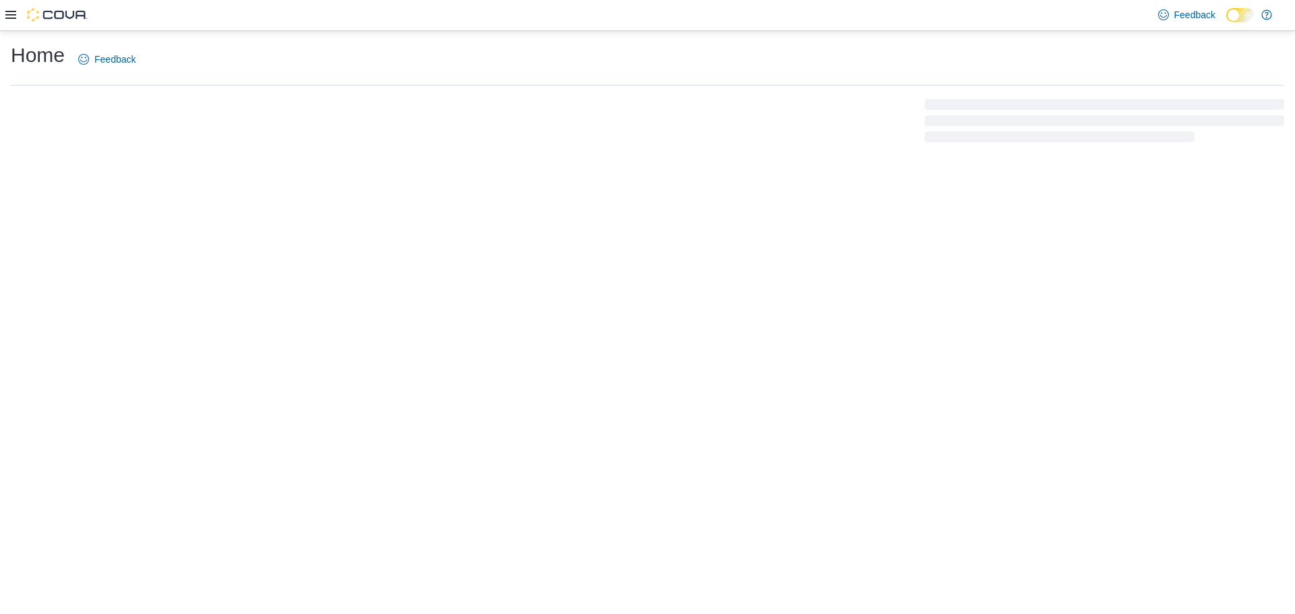  Describe the element at coordinates (57, 15) in the screenshot. I see `img: Cova` at that location.